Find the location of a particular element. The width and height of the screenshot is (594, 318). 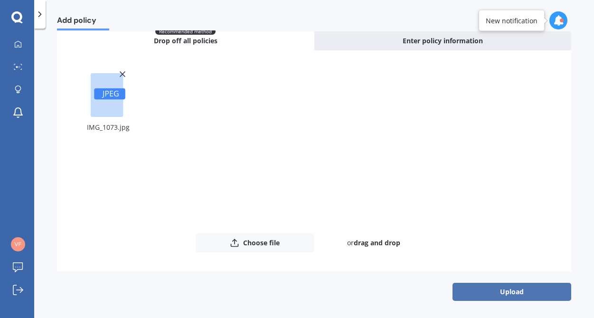

div: or is located at coordinates (374, 243).